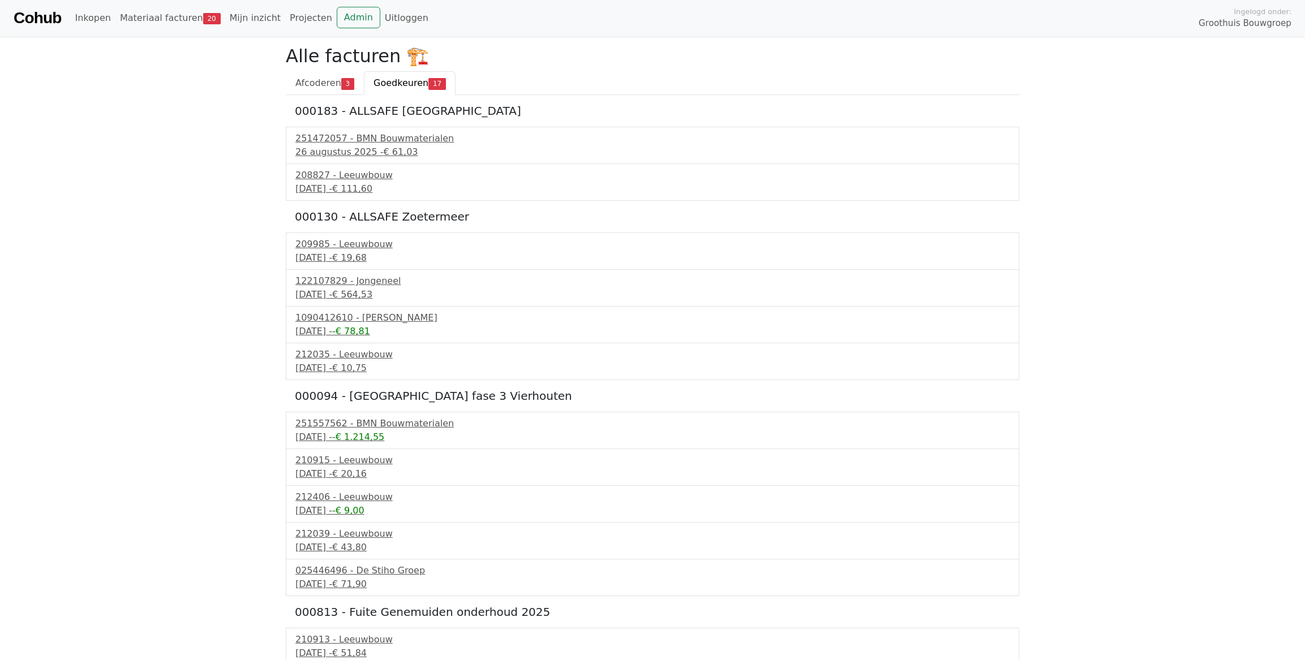  What do you see at coordinates (325, 83) in the screenshot?
I see `a: Afcoderen3` at bounding box center [325, 83].